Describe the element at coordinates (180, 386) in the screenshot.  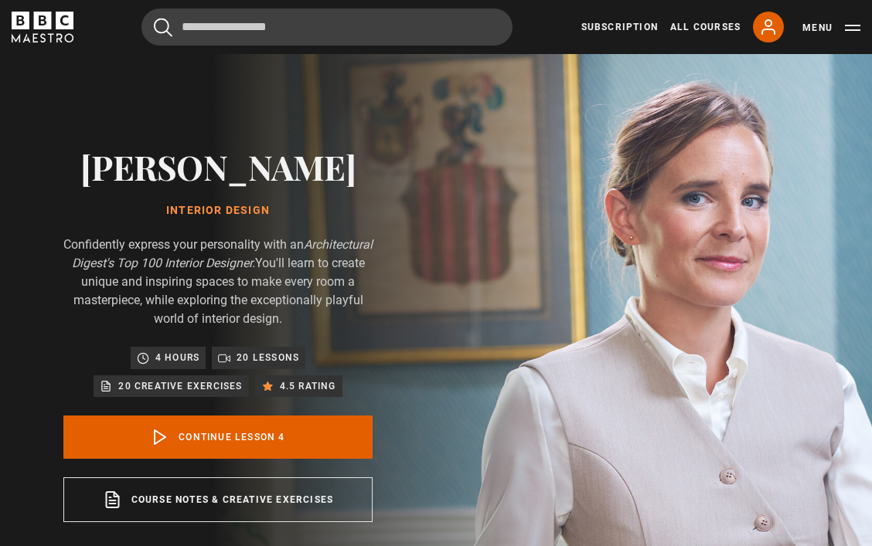
I see `p: 20 creative exercises` at that location.